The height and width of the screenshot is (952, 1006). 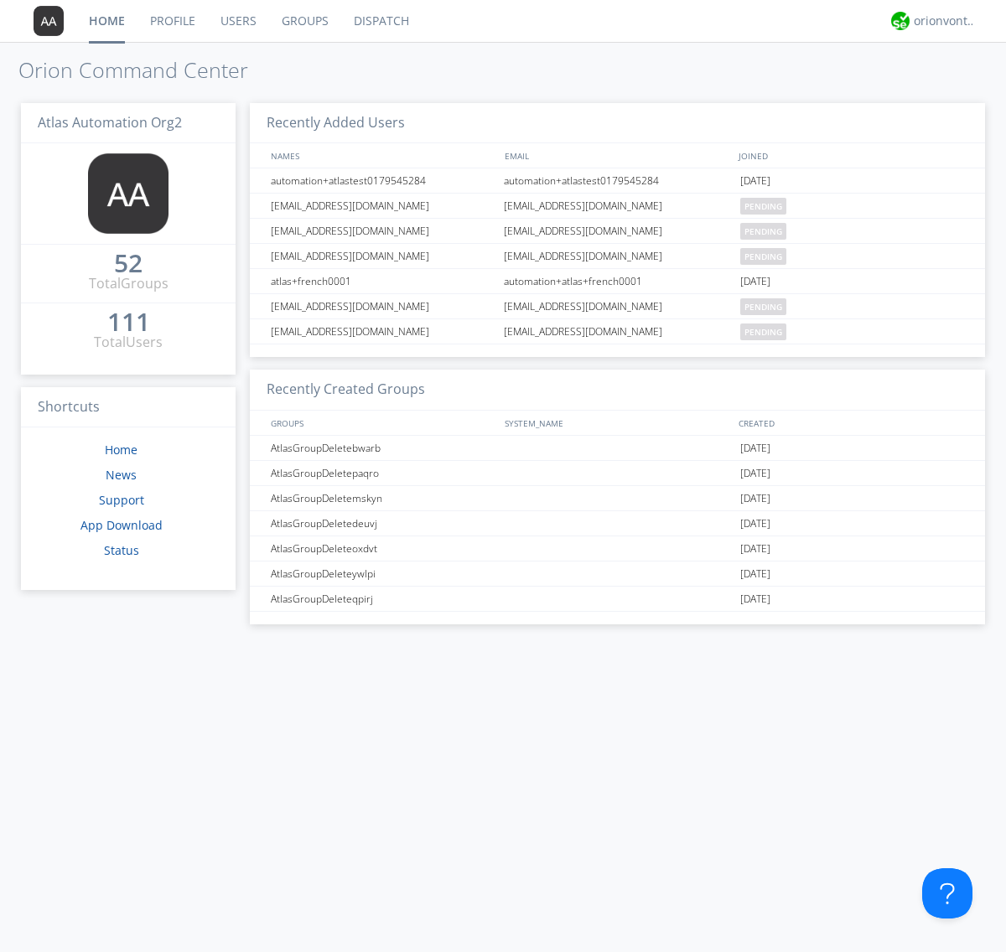 What do you see at coordinates (617, 422) in the screenshot?
I see `div: SYSTEM_NAME` at bounding box center [617, 422].